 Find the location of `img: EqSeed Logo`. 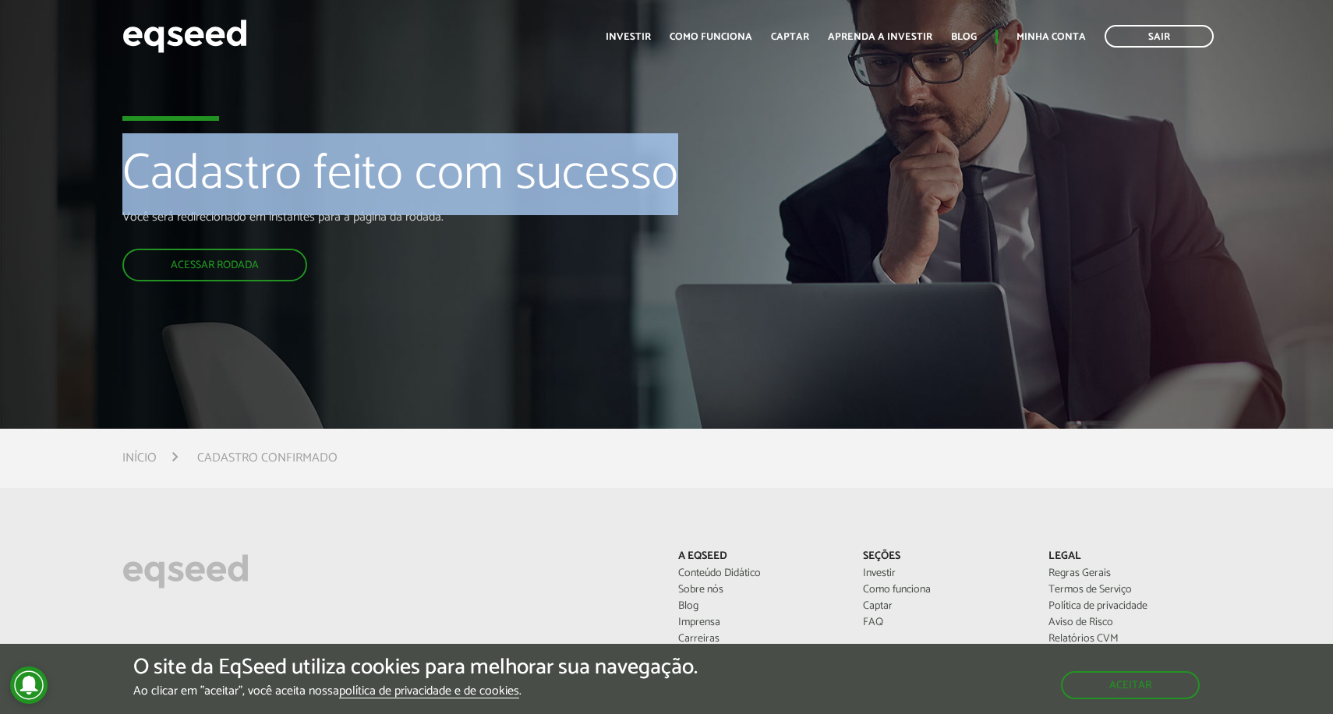

img: EqSeed Logo is located at coordinates (186, 571).